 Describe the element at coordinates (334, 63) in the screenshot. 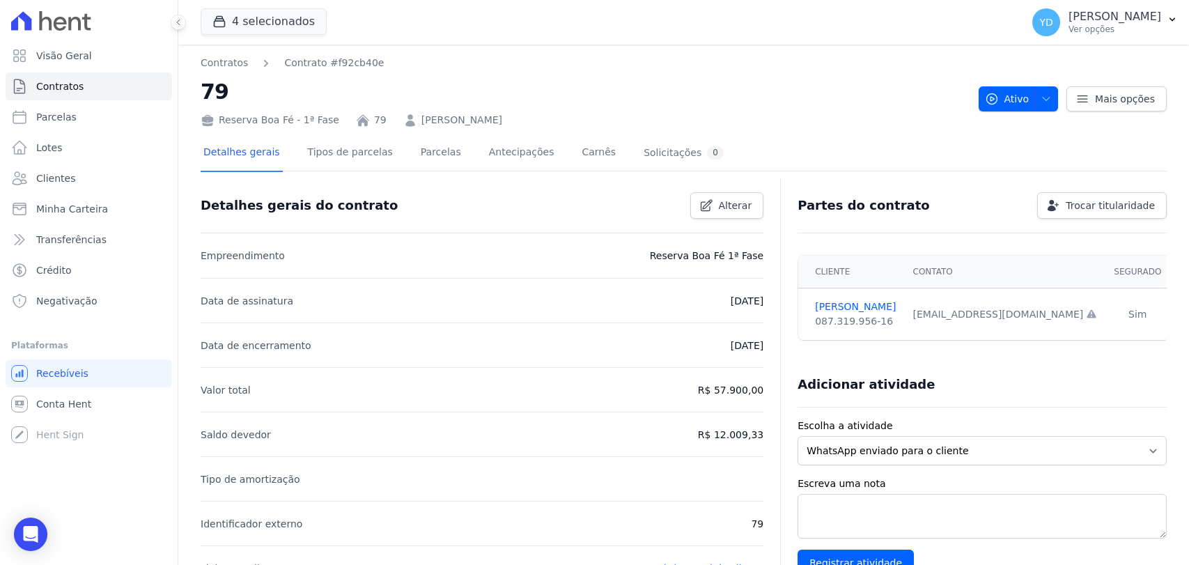

I see `a: Contrato #f92cb40e` at that location.